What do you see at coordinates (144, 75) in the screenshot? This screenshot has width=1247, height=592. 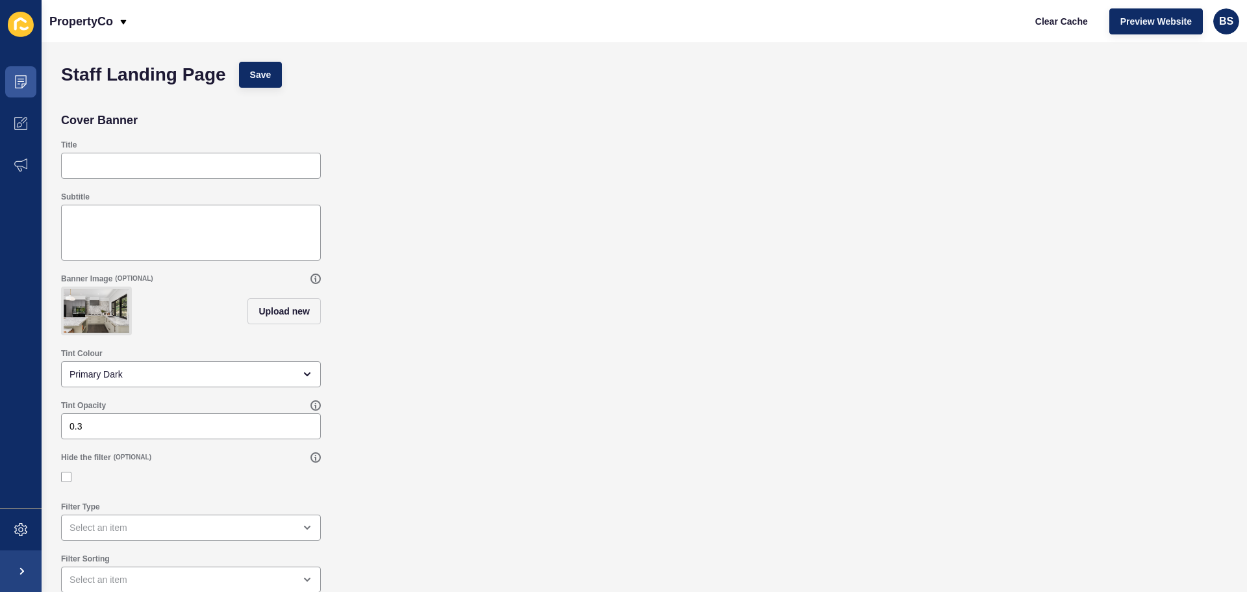 I see `h1: Staff Landing Page` at bounding box center [144, 75].